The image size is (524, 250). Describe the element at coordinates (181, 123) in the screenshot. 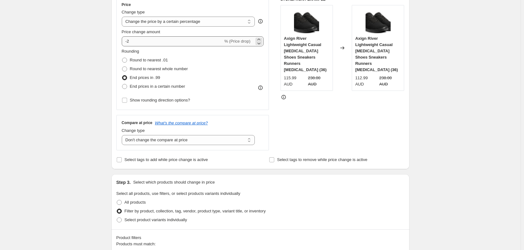

I see `i: What's the compare at price?` at that location.